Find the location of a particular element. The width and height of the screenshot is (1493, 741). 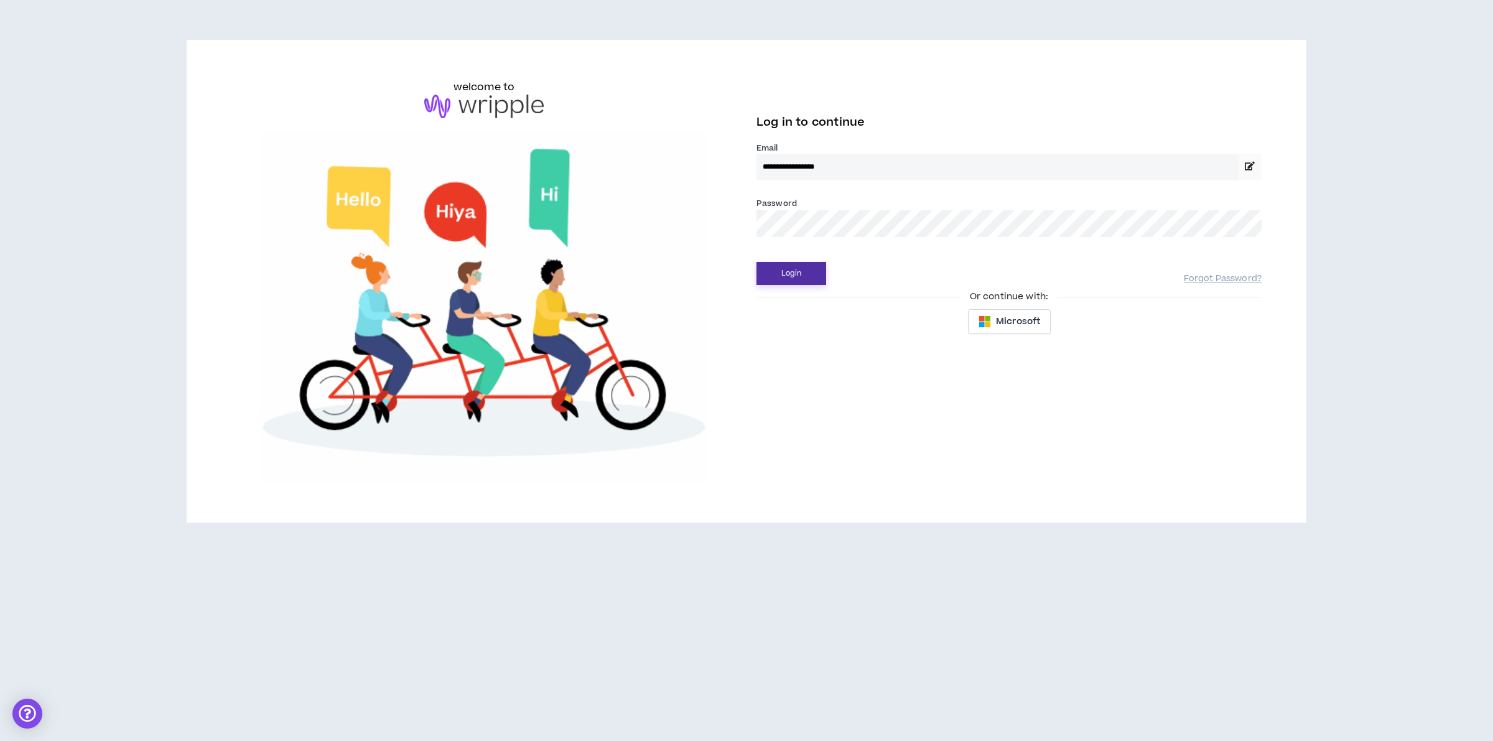

span: Log in to continue is located at coordinates (811, 122).